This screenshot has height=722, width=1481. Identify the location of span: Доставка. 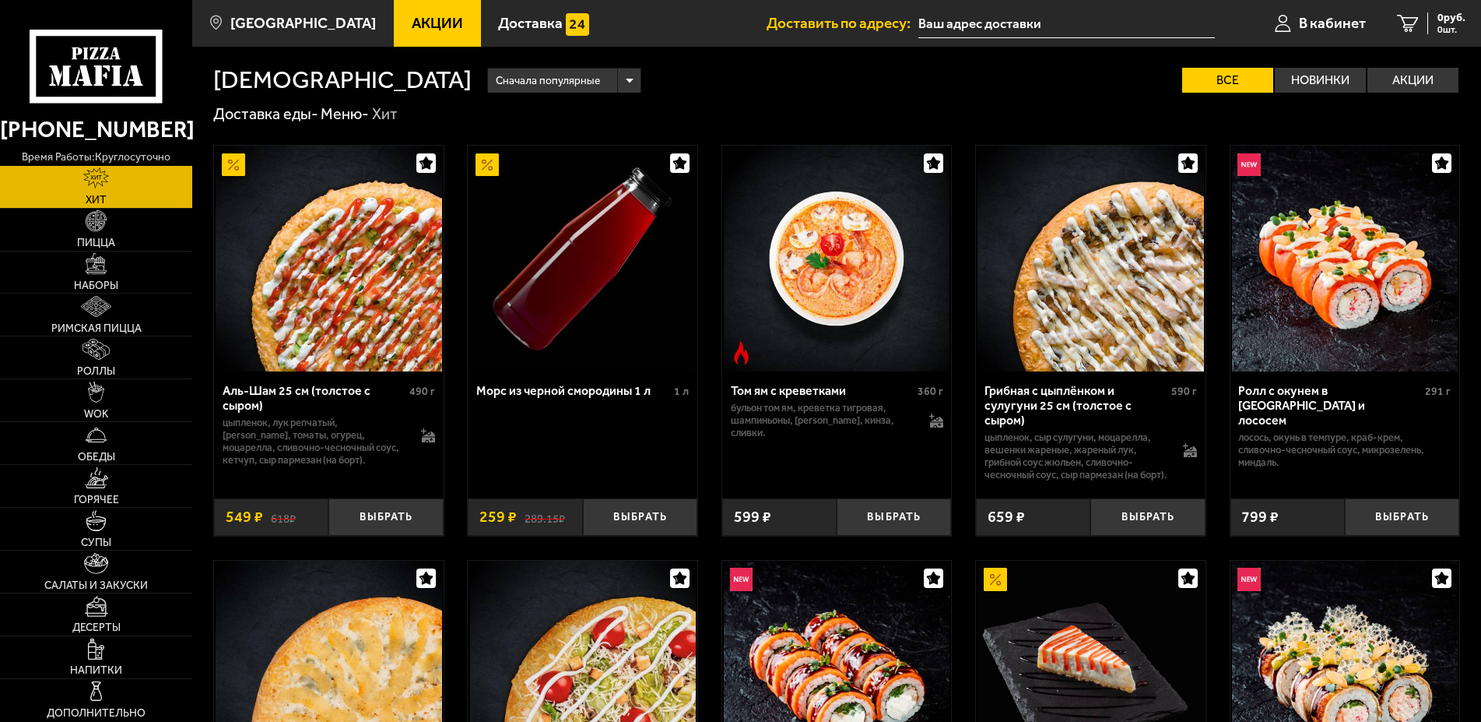
(530, 23).